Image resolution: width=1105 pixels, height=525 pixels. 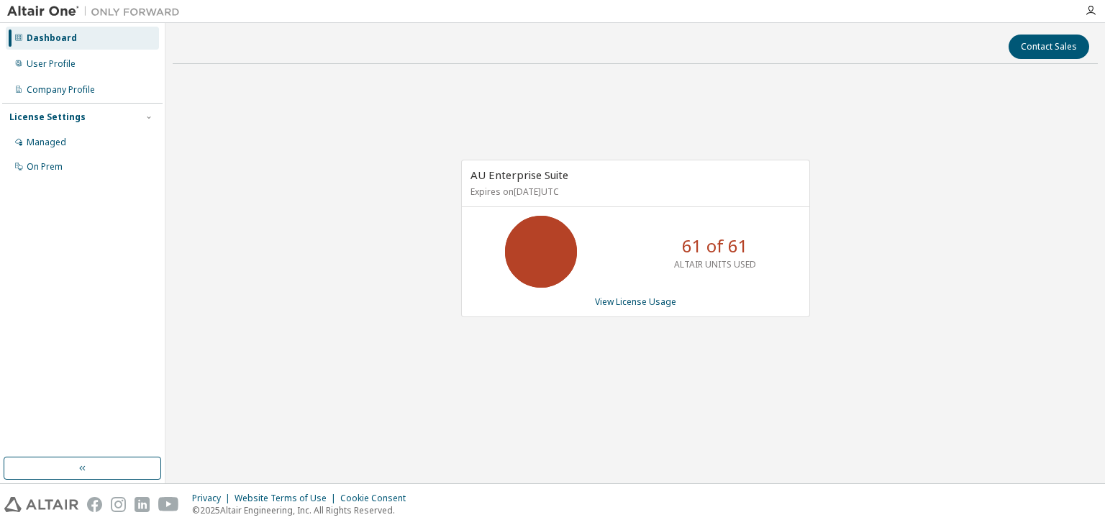 What do you see at coordinates (47, 117) in the screenshot?
I see `div: License Settings` at bounding box center [47, 117].